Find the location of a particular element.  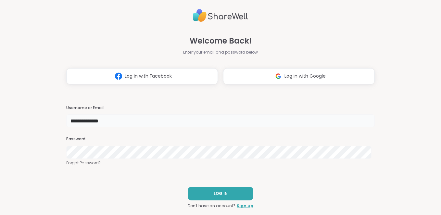

a: Sign up is located at coordinates (245, 206).